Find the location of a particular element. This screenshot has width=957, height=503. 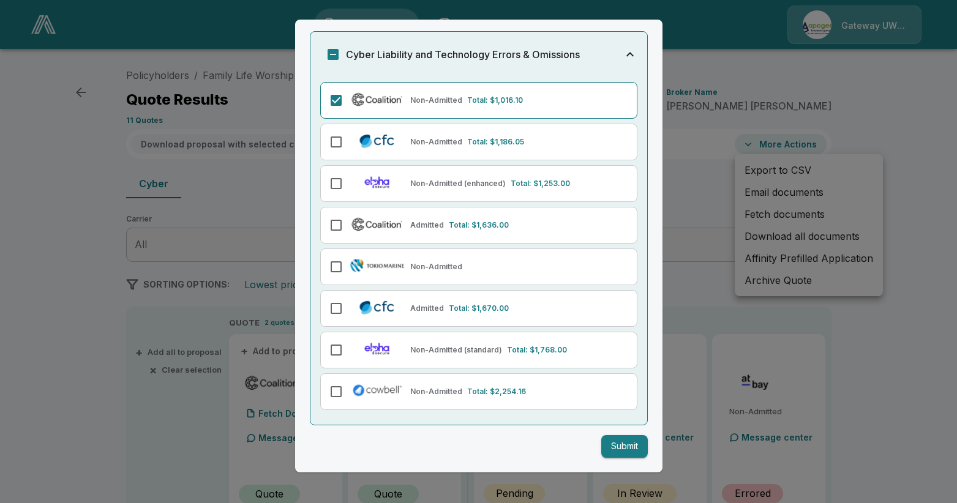

div: Tokio Marine TMHCC (Non-Admitted)Non-Admitted is located at coordinates (479, 267).